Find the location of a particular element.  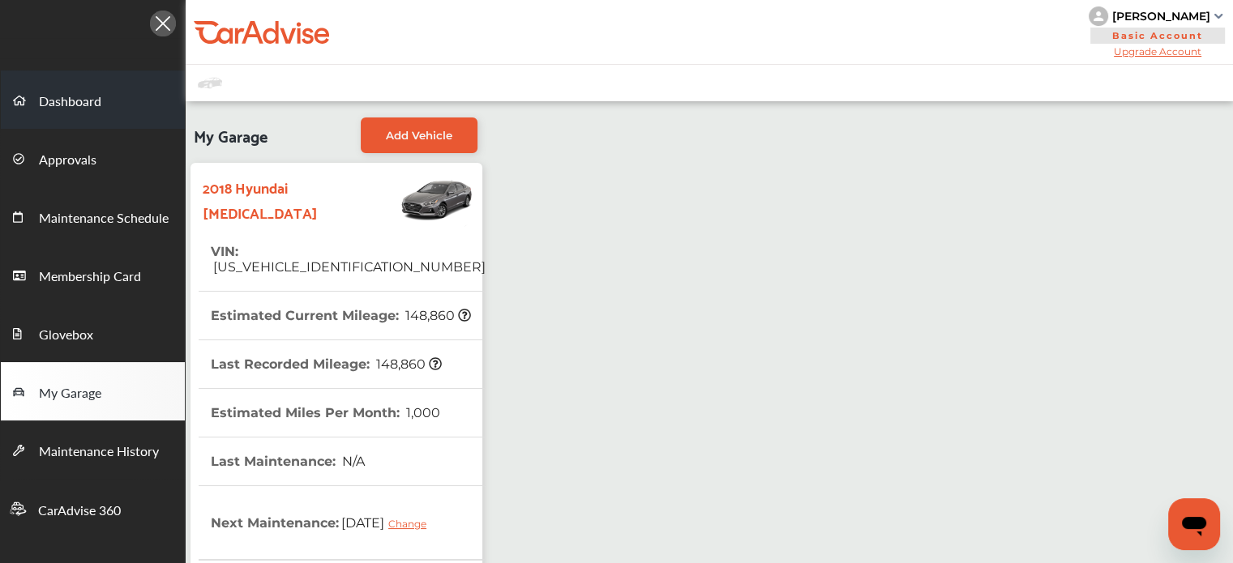

span: Dashboard is located at coordinates (70, 102).